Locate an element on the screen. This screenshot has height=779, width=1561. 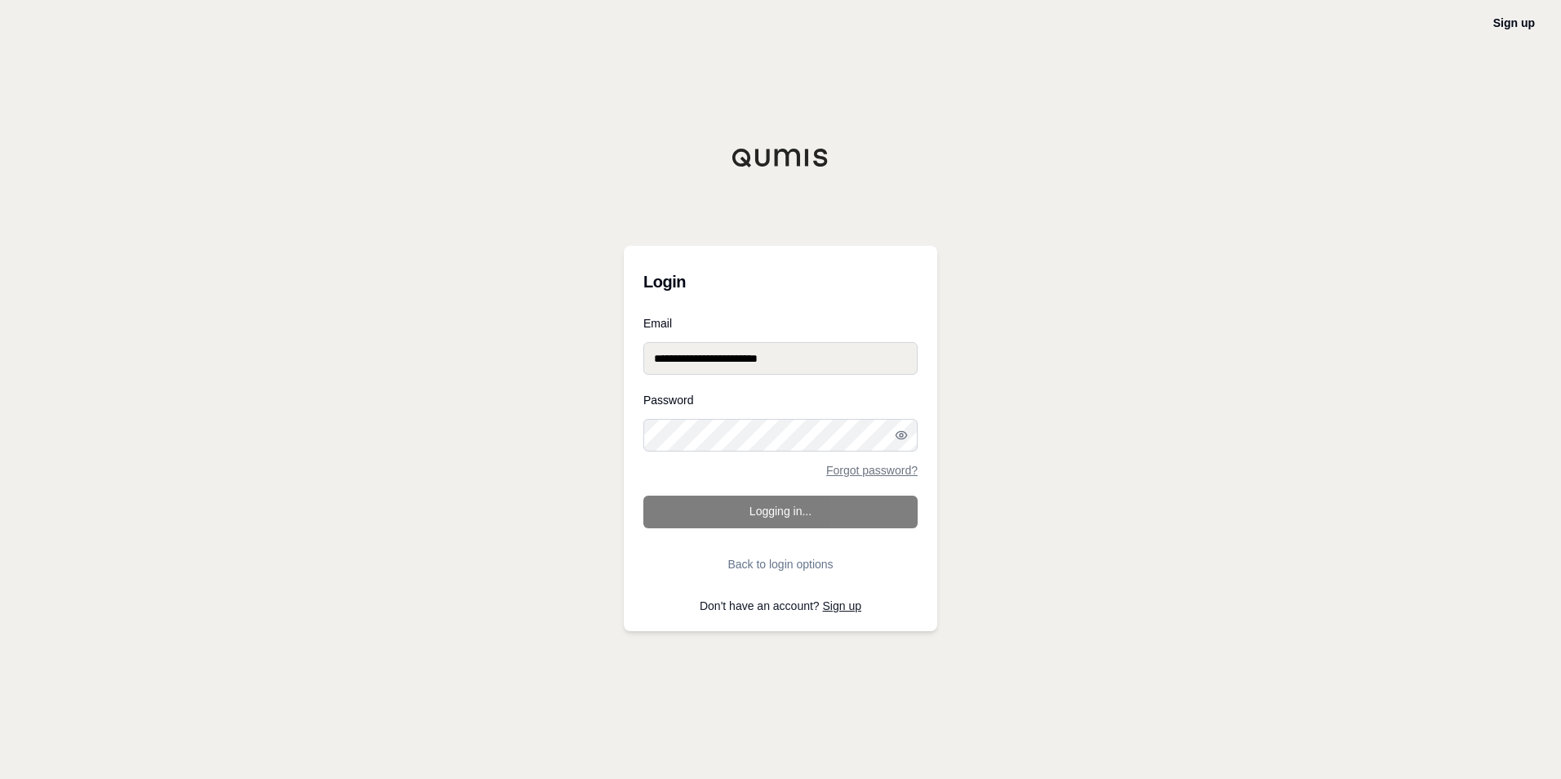
img: Qumis is located at coordinates (781, 158).